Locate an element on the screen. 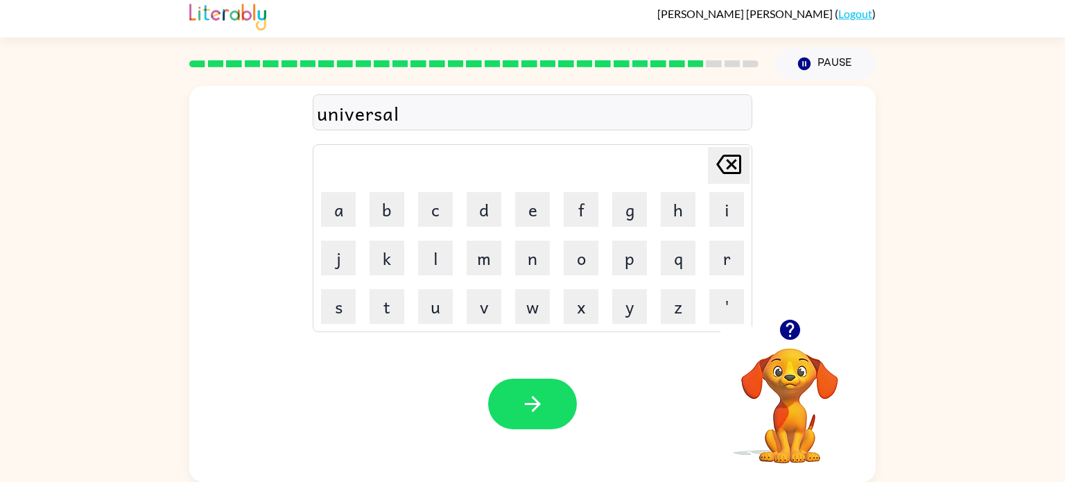 This screenshot has width=1065, height=482. button: l is located at coordinates (435, 258).